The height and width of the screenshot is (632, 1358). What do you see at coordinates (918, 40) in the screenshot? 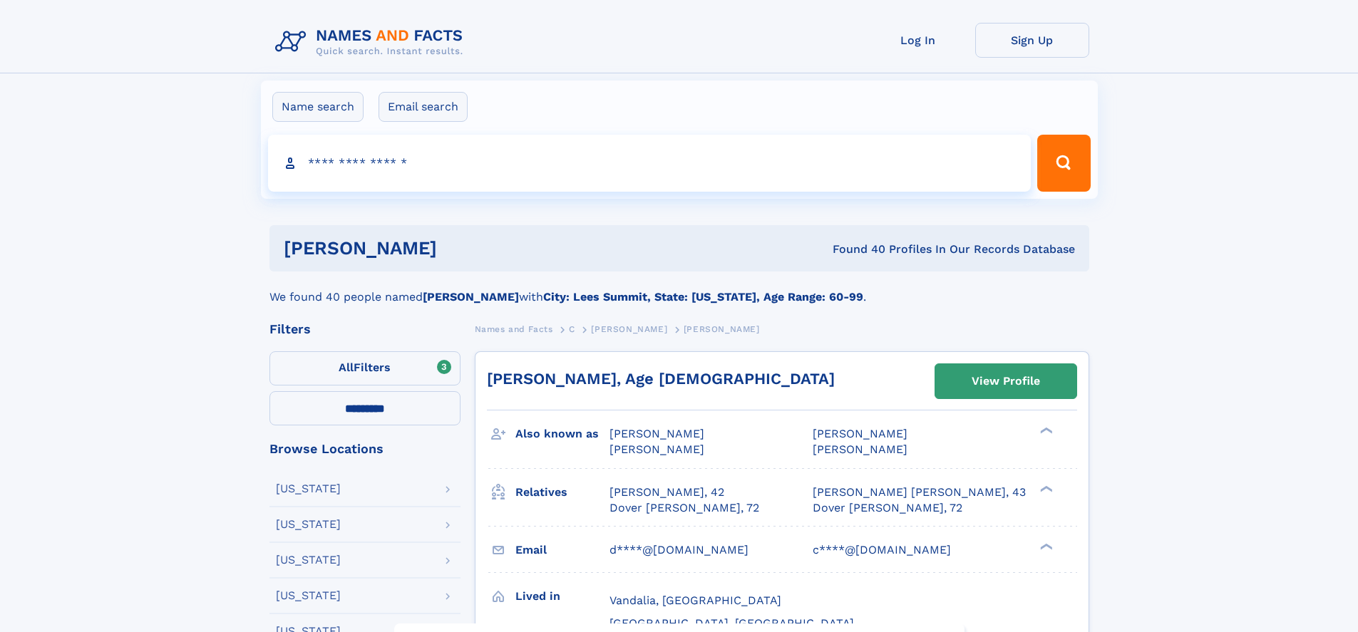
I see `a: Log In` at bounding box center [918, 40].